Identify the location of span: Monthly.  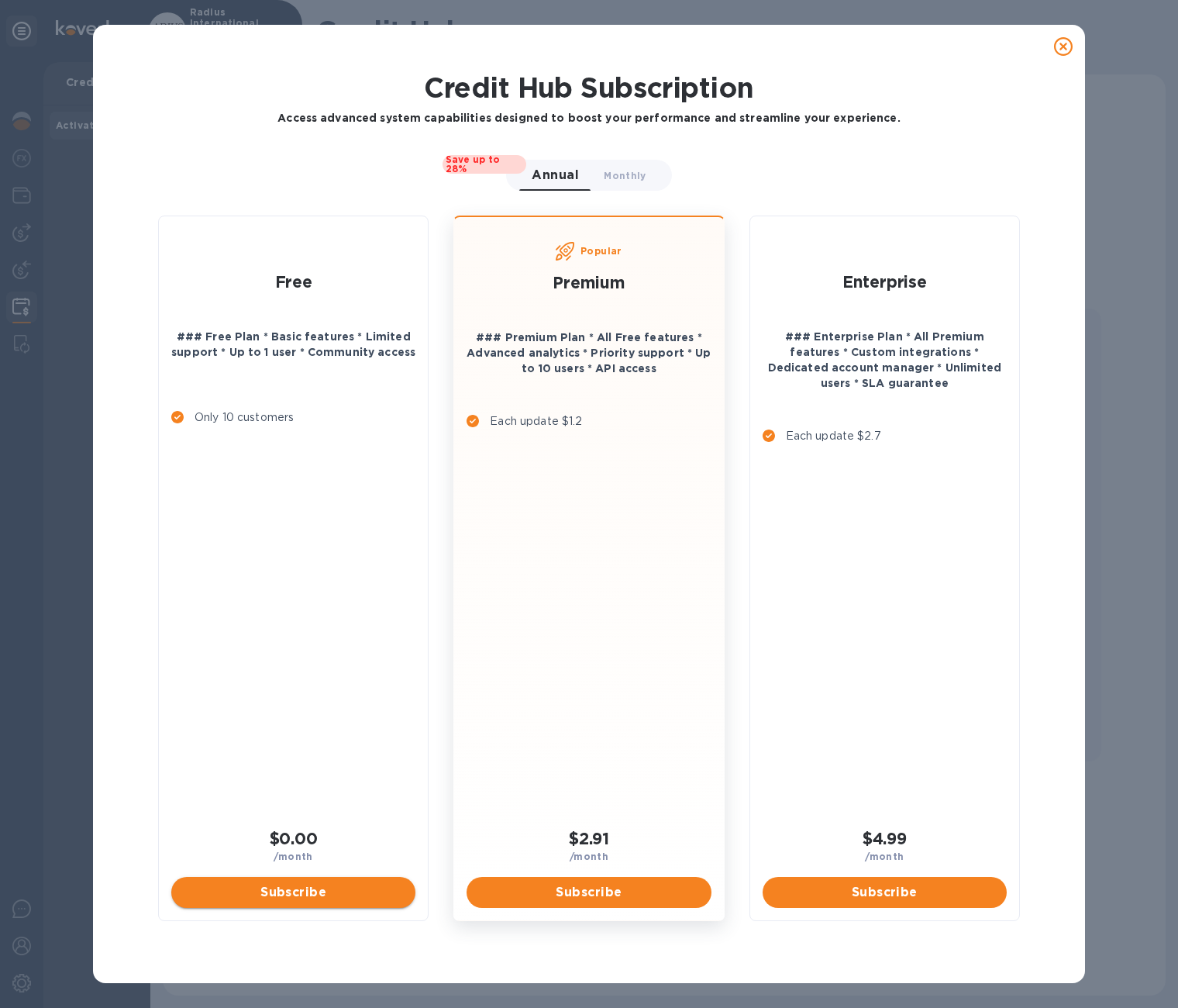
(624, 175).